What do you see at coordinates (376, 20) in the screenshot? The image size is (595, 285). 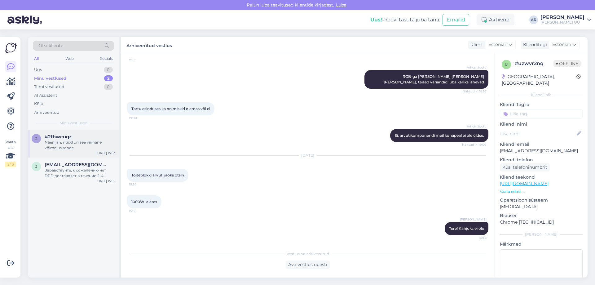 I see `b: Uus!` at bounding box center [376, 20].